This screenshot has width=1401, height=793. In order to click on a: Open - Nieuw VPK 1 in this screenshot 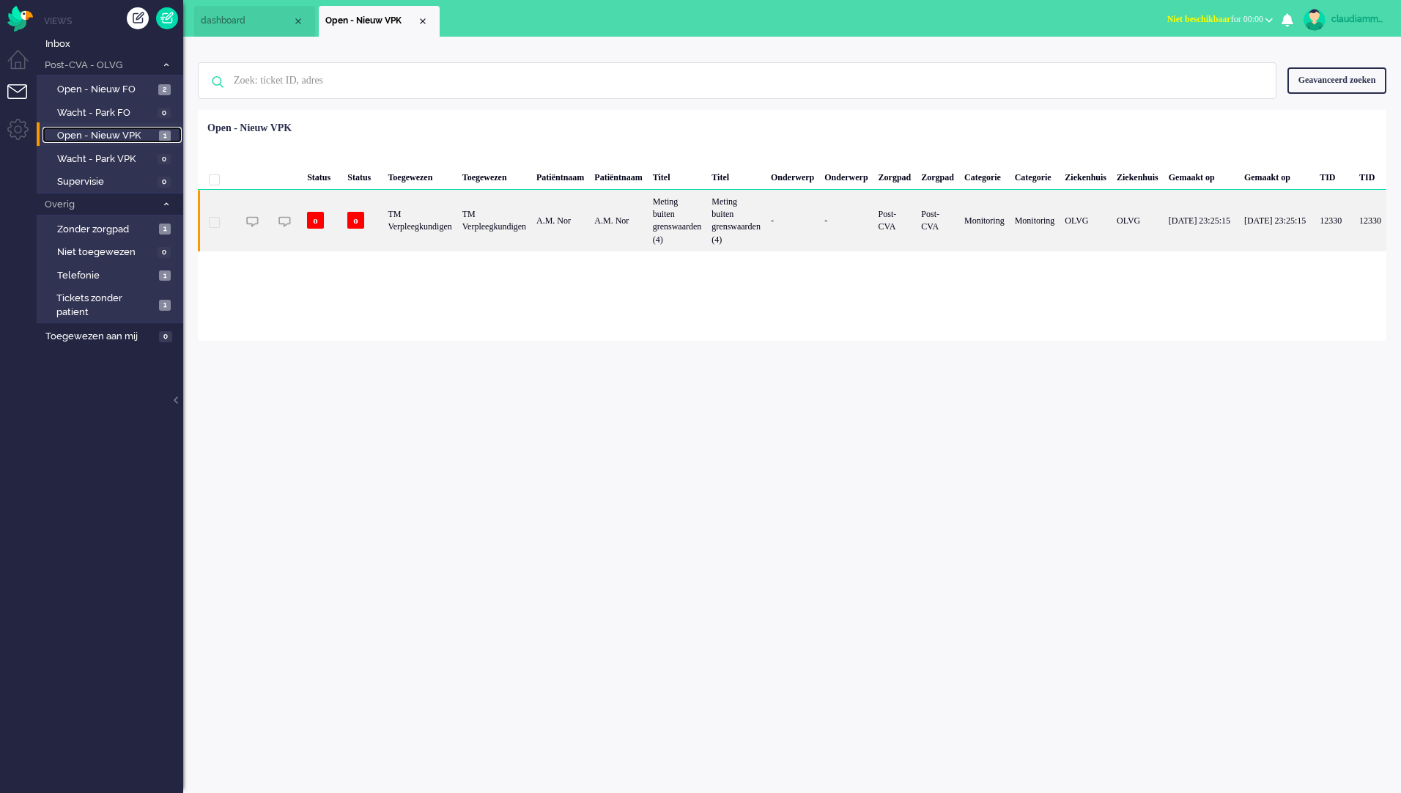, I will do `click(112, 135)`.